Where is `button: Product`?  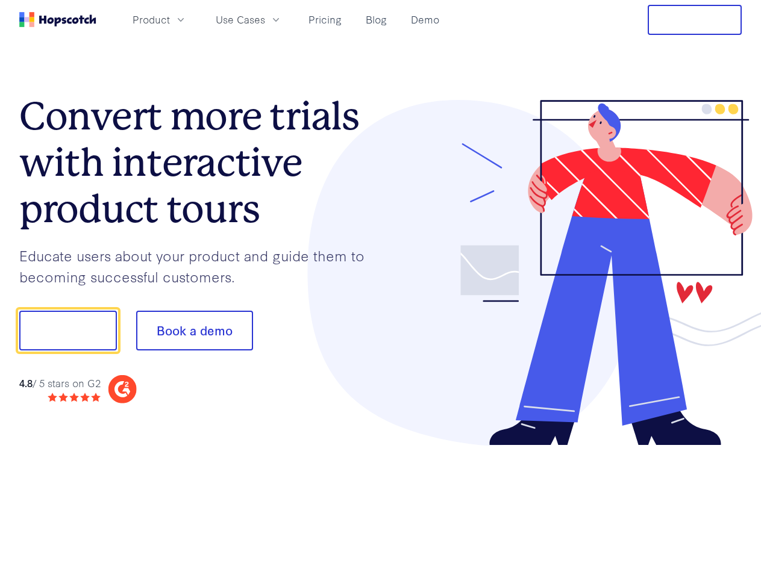 button: Product is located at coordinates (160, 19).